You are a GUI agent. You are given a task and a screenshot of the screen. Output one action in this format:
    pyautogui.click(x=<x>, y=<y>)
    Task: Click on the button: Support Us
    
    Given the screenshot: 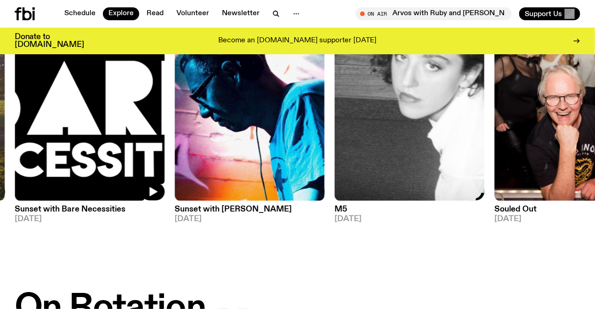 What is the action you would take?
    pyautogui.click(x=550, y=14)
    